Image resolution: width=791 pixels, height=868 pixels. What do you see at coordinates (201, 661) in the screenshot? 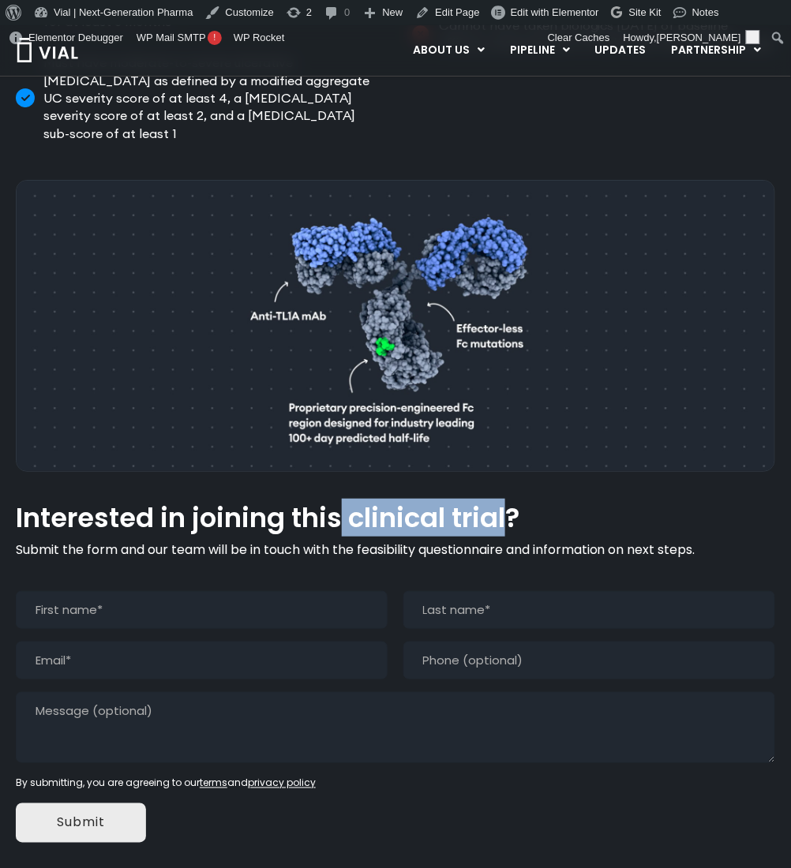
I see `input: Email*` at bounding box center [201, 661].